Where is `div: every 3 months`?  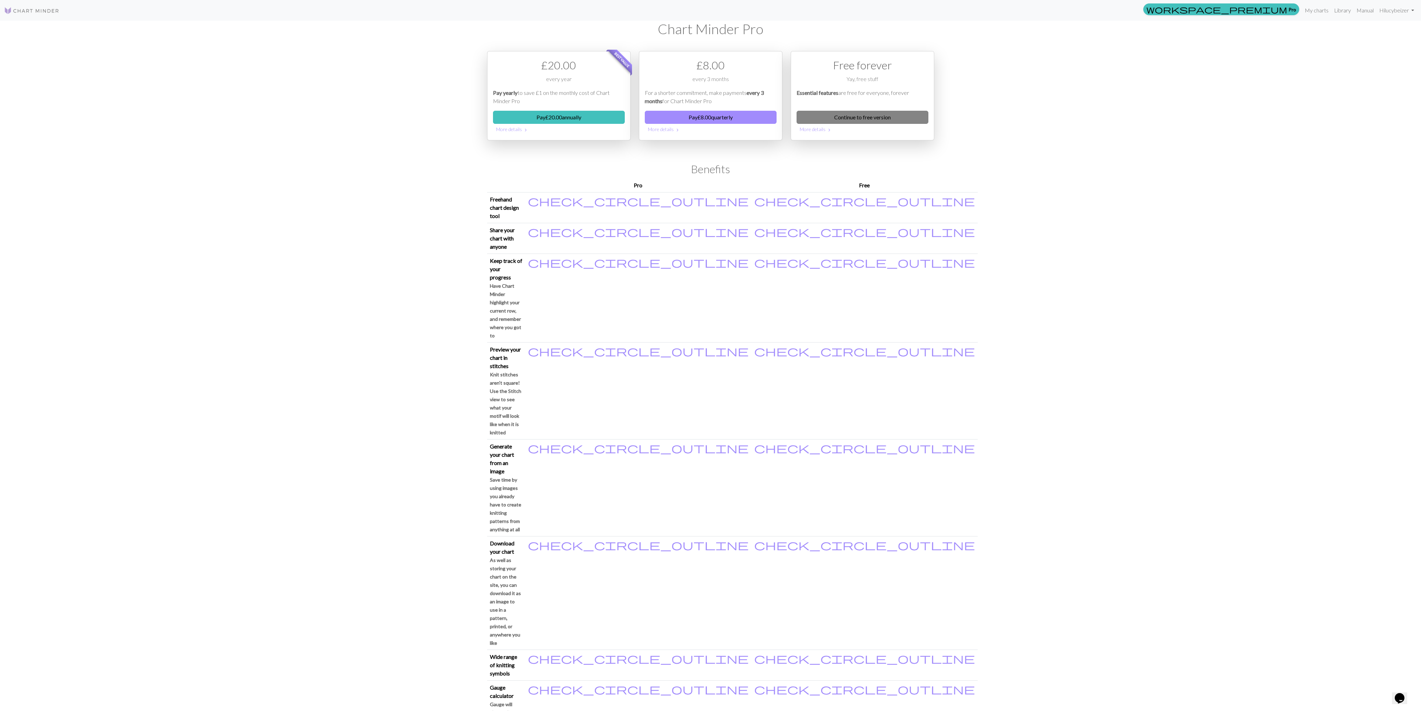
div: every 3 months is located at coordinates (711, 82).